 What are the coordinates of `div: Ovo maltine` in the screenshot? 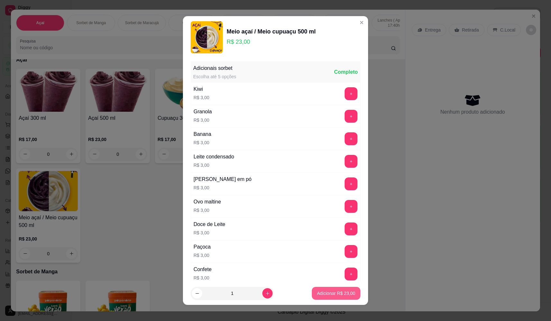 It's located at (207, 202).